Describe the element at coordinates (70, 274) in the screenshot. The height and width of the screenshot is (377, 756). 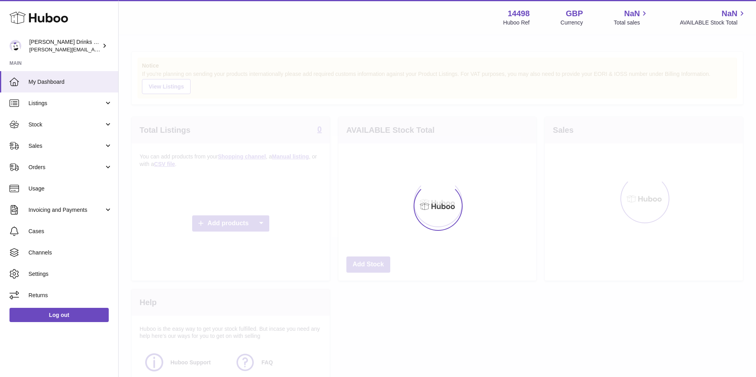
I see `span: Settings` at that location.